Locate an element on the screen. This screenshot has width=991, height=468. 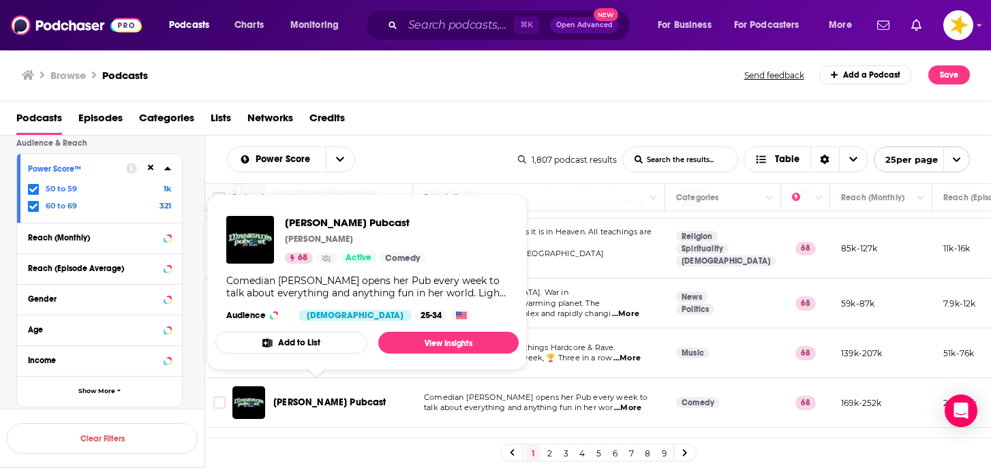
p: 169k-252k is located at coordinates (862, 403).